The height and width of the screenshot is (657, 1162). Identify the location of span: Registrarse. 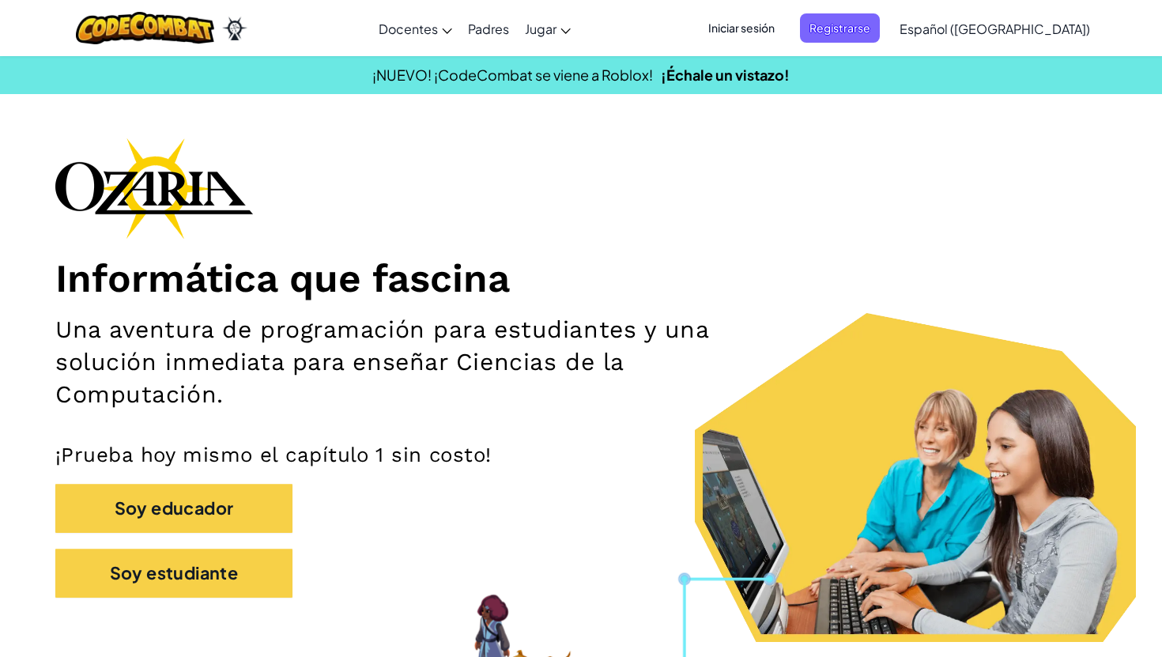
(839, 28).